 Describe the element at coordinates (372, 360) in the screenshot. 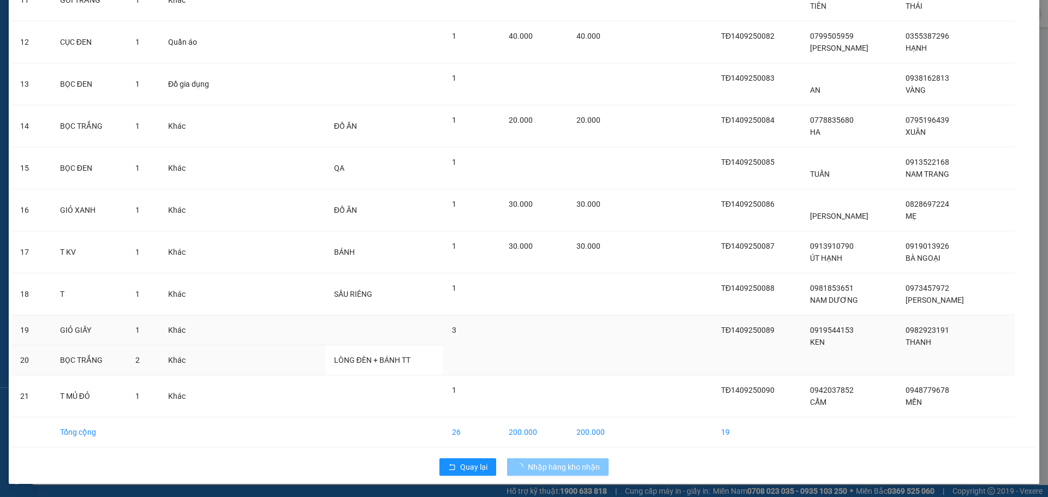

I see `span: LÒNG ĐÈN + BÁNH TT` at that location.